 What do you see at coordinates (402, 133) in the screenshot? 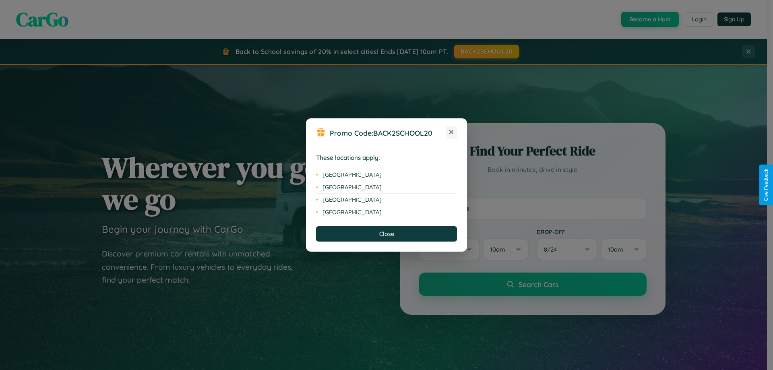
I see `b: BACK2SCHOOL20` at bounding box center [402, 133].